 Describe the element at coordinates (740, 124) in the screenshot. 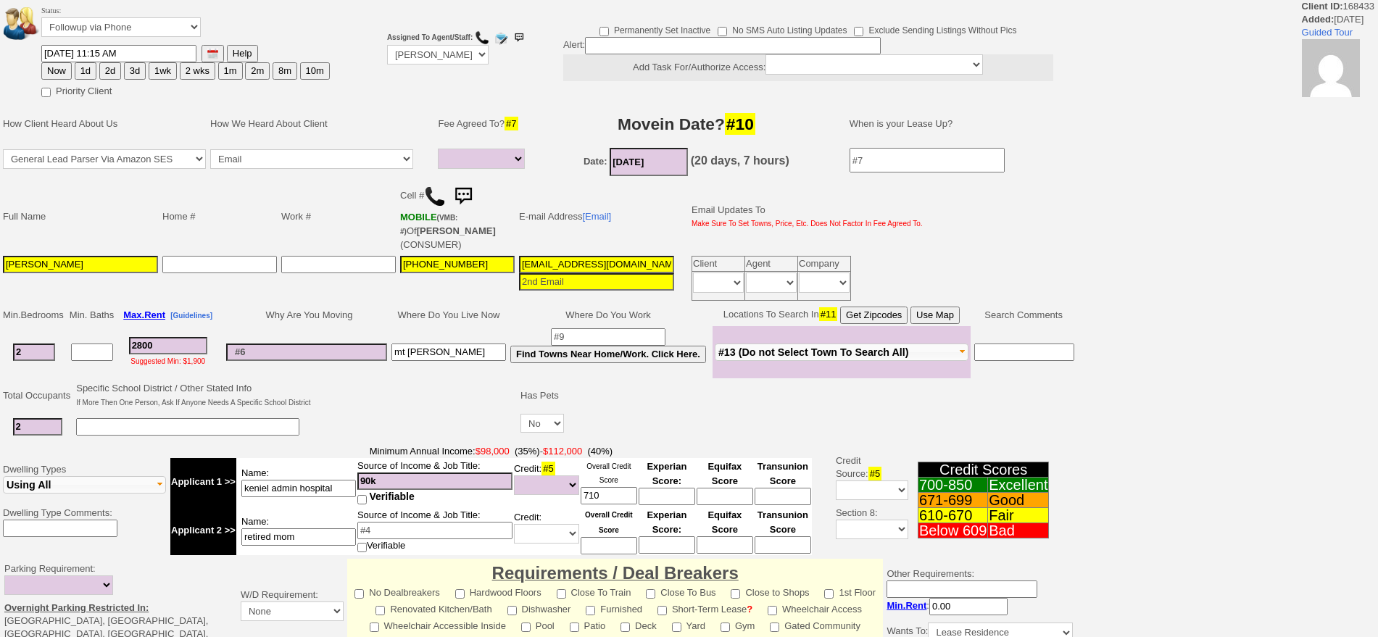

I see `span: #10` at that location.